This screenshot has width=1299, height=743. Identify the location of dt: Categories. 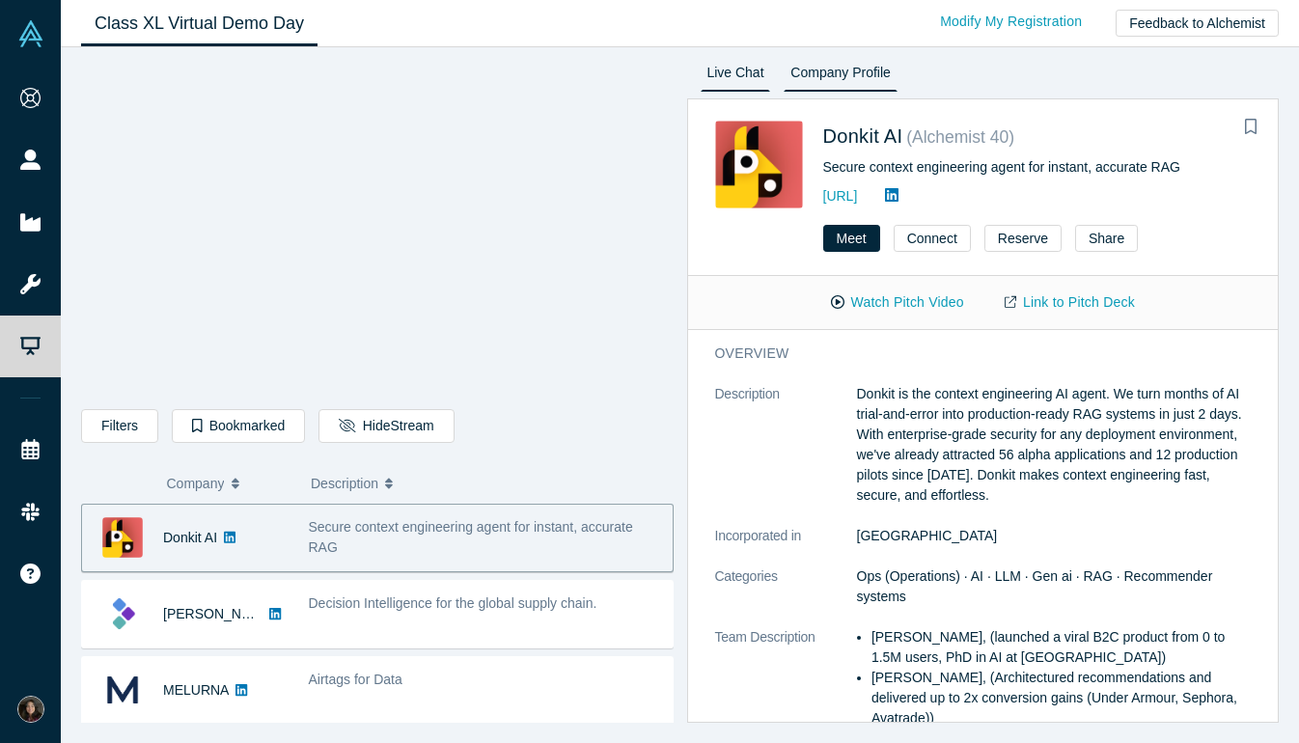
(785, 596).